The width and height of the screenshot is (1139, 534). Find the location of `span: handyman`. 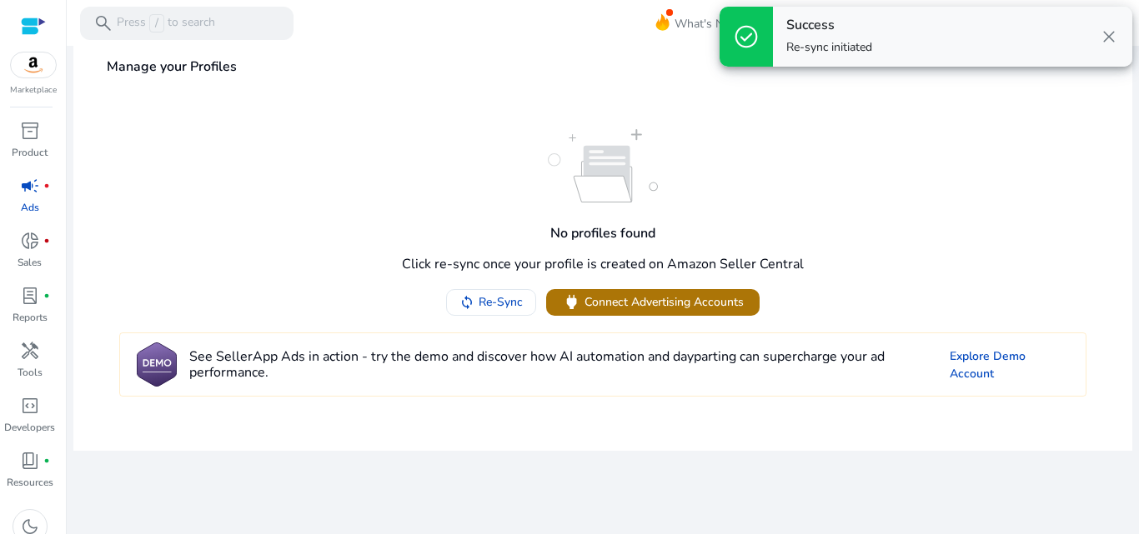

span: handyman is located at coordinates (30, 351).